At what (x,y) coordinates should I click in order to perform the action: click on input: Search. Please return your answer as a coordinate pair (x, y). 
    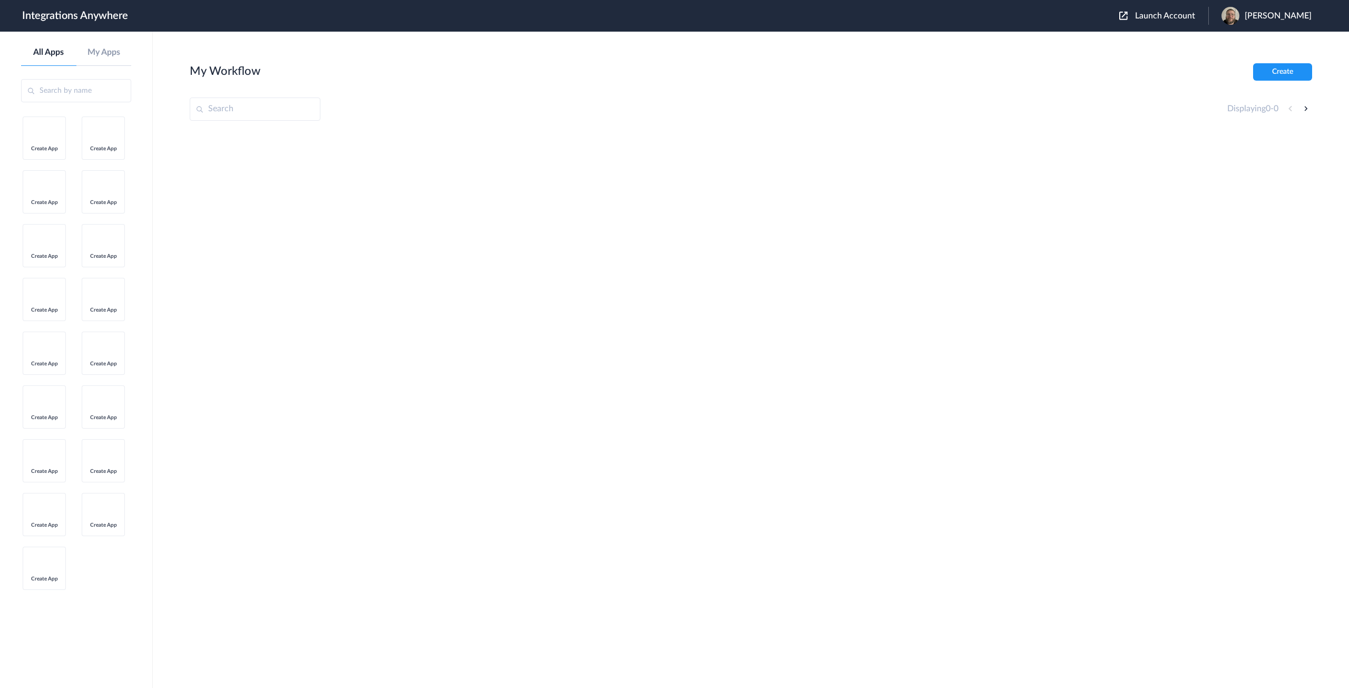
    Looking at the image, I should click on (255, 109).